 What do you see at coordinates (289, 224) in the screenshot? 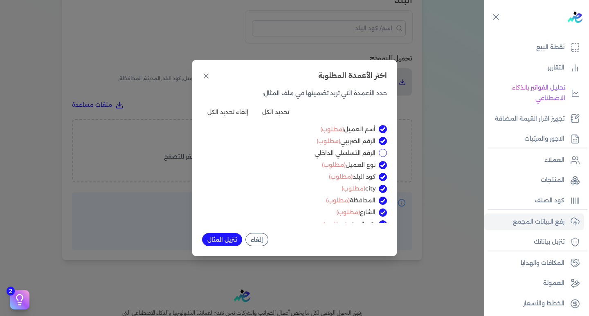
I see `label: رقم المبنى` at bounding box center [289, 224].